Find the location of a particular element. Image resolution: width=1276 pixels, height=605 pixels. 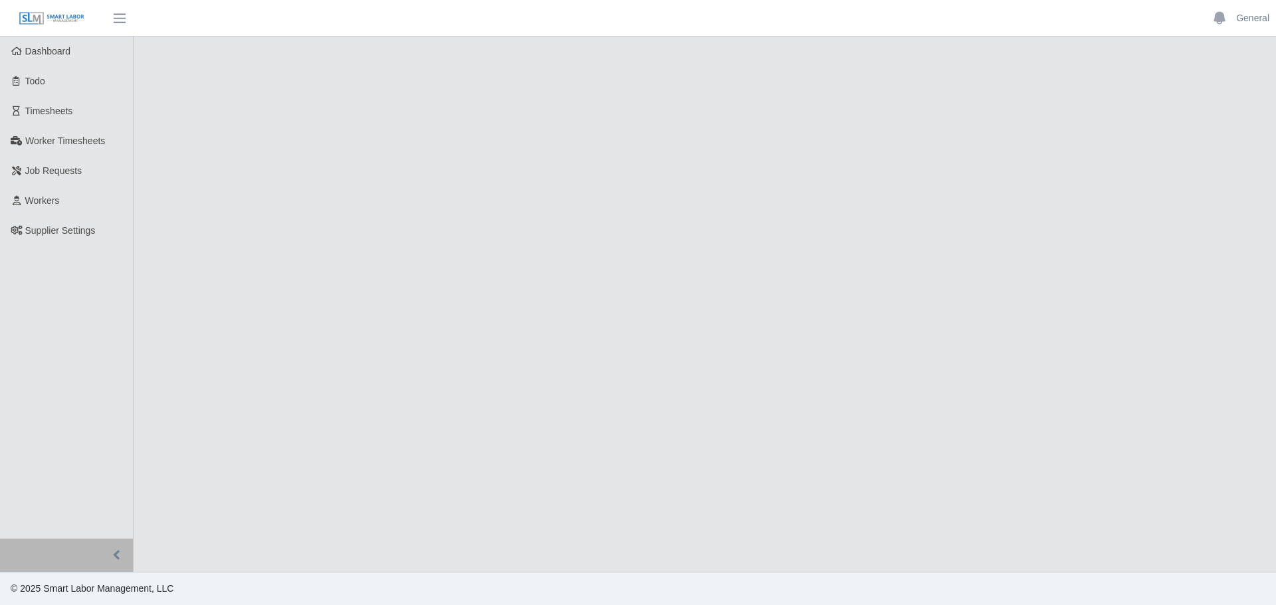

span: Worker Timesheets is located at coordinates (65, 141).